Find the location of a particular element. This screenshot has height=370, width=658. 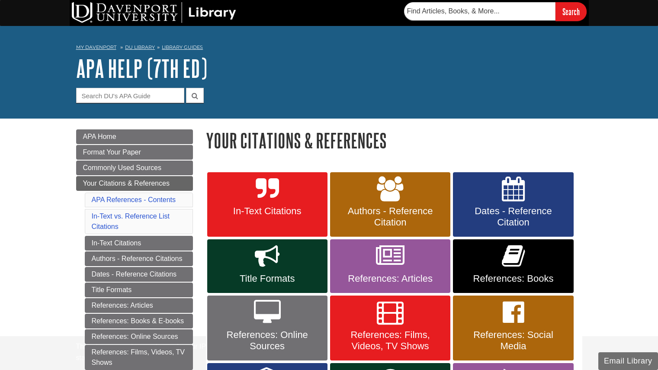

span: In-Text Citations is located at coordinates (267, 211).